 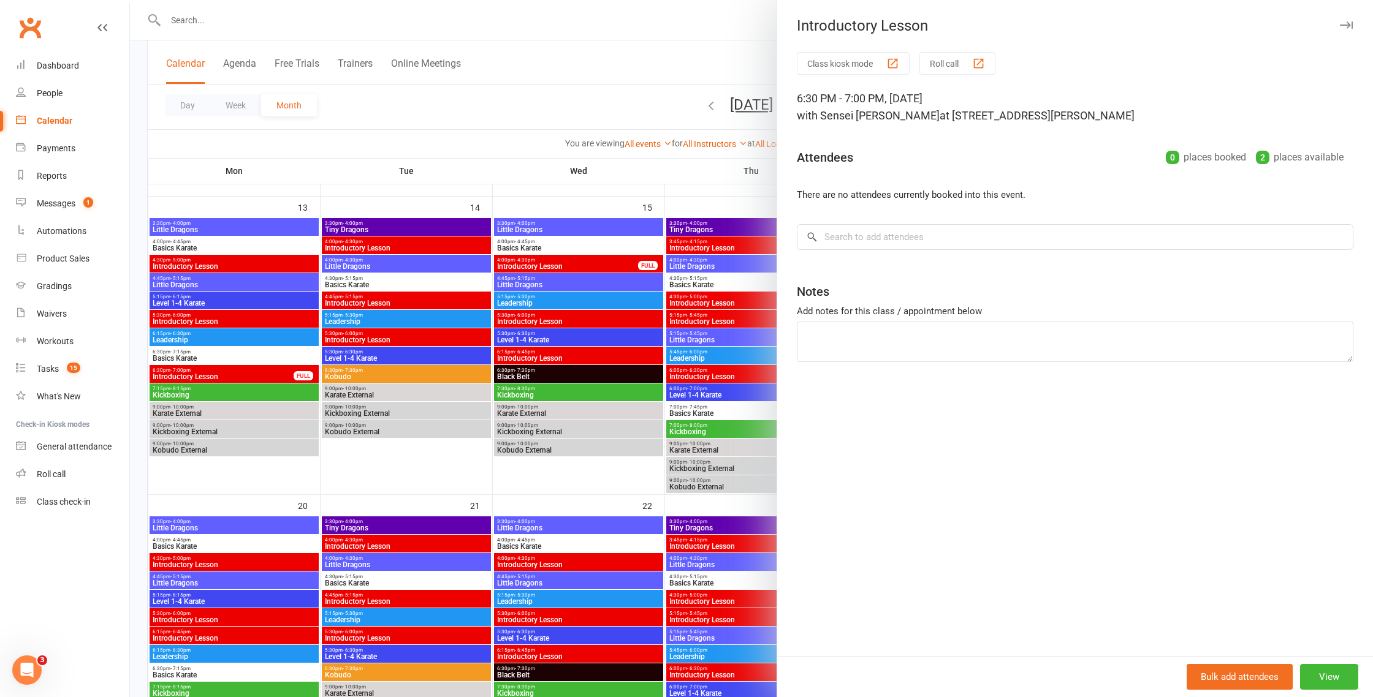 I want to click on div: 0, so click(x=1173, y=158).